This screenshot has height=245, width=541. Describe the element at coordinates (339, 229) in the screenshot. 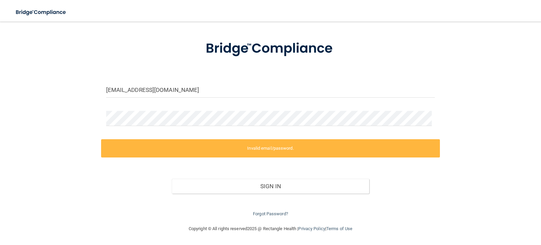

I see `a: Terms of Use` at that location.